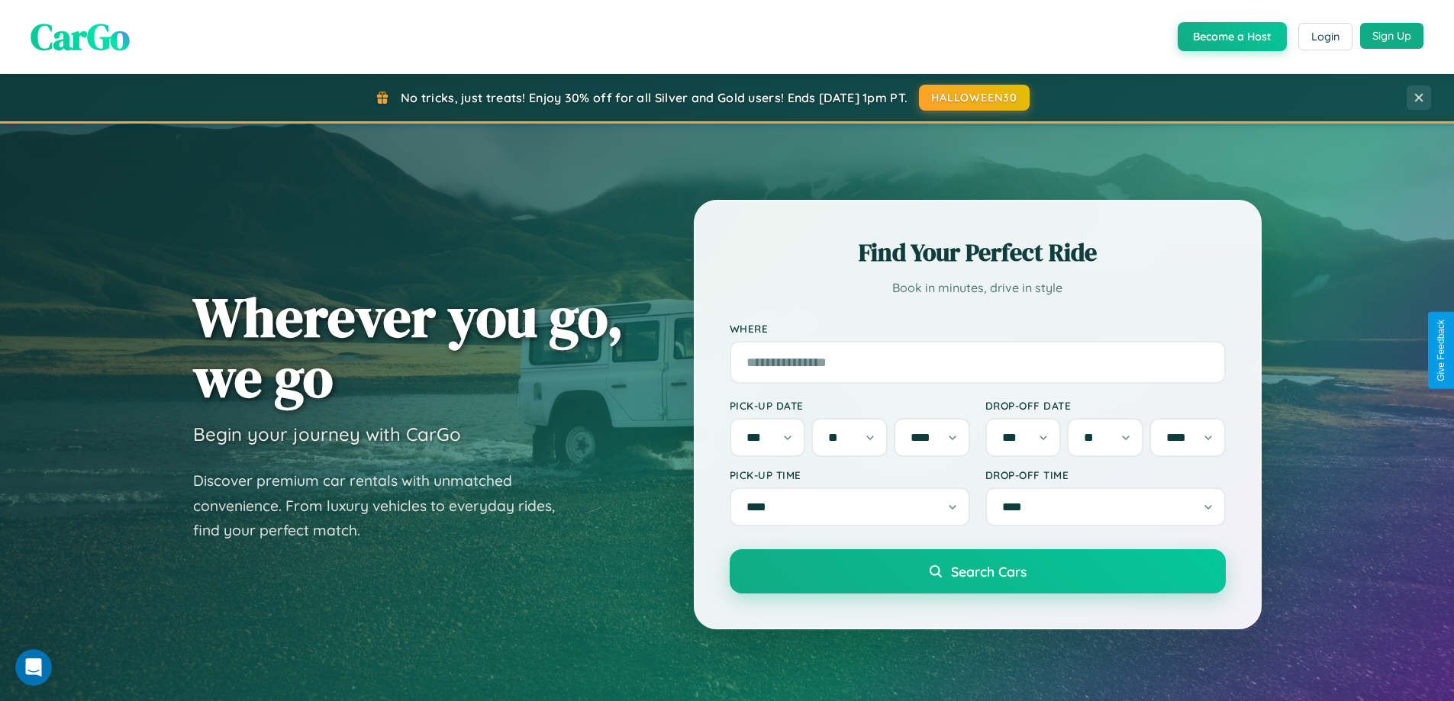 This screenshot has height=701, width=1454. Describe the element at coordinates (977, 328) in the screenshot. I see `label: Where` at that location.